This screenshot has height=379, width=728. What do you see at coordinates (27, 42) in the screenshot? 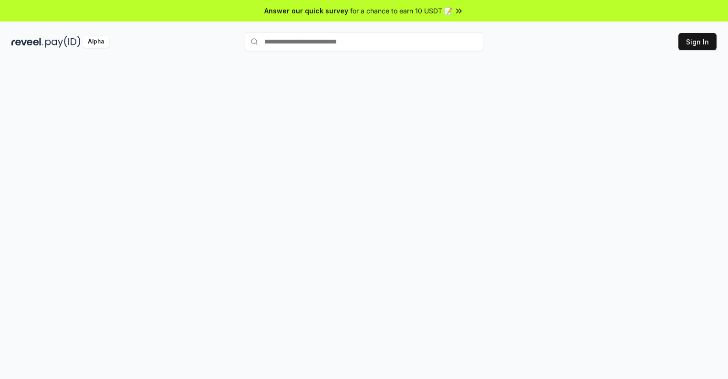
I see `img: reveel_dark` at bounding box center [27, 42].